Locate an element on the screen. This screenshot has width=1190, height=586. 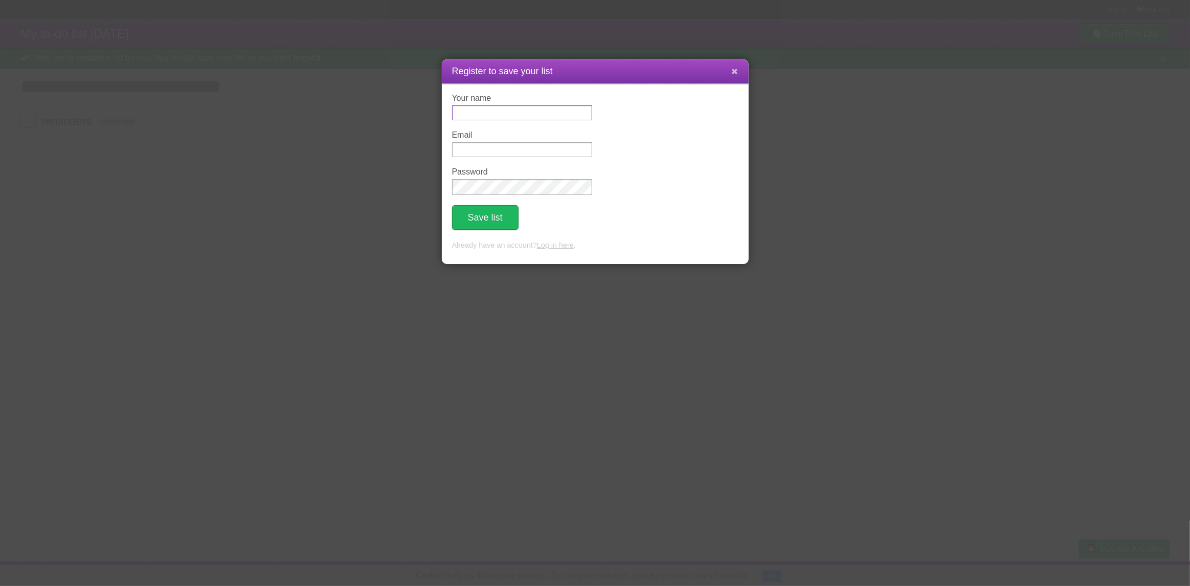
p: Already have an account? . is located at coordinates (595, 246).